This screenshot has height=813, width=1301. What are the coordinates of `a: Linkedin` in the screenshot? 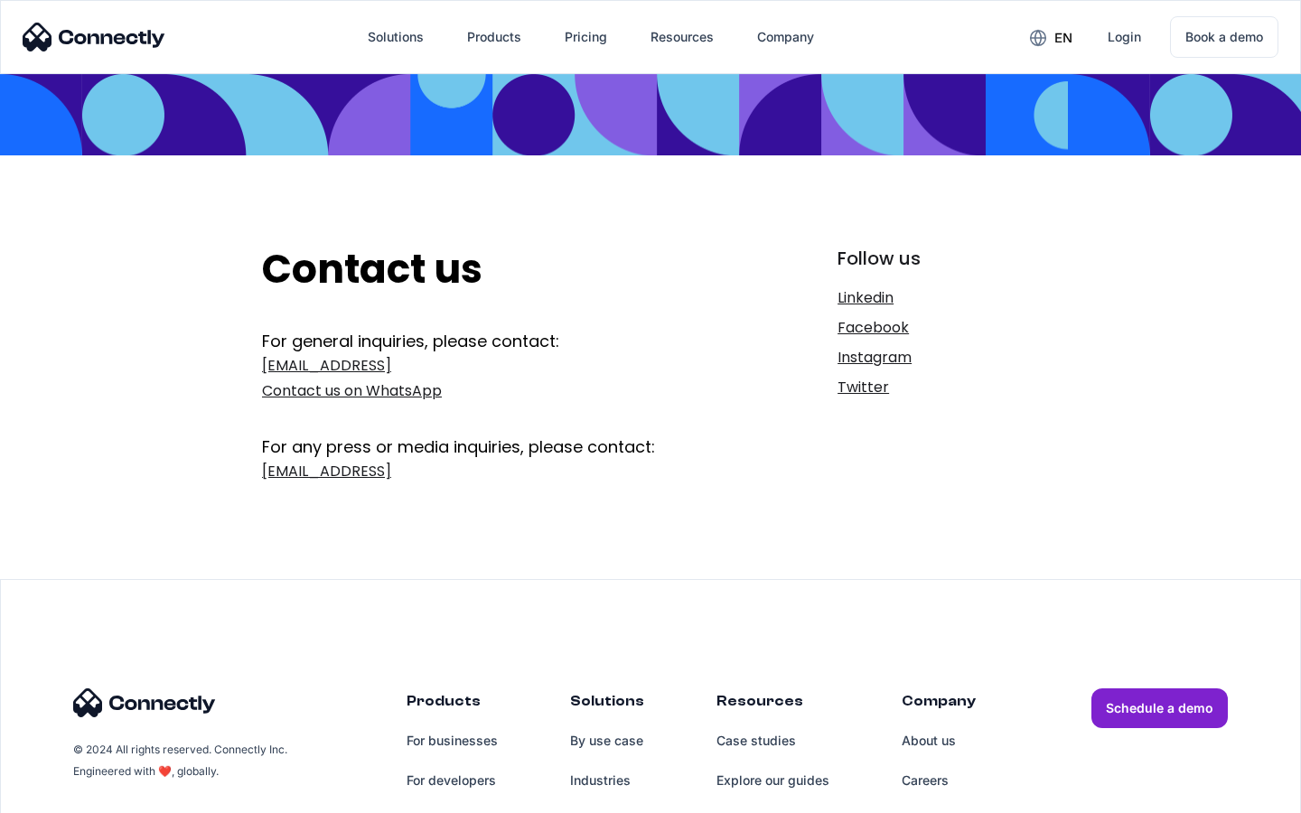 It's located at (938, 298).